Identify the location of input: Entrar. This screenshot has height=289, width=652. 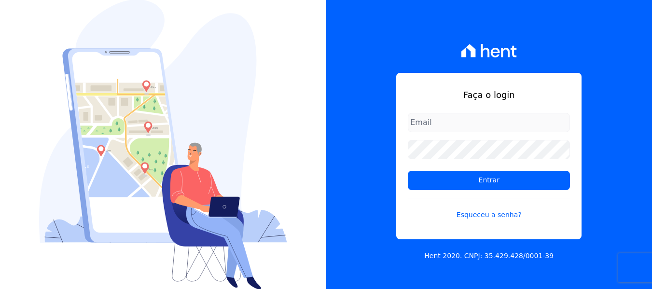
(489, 181).